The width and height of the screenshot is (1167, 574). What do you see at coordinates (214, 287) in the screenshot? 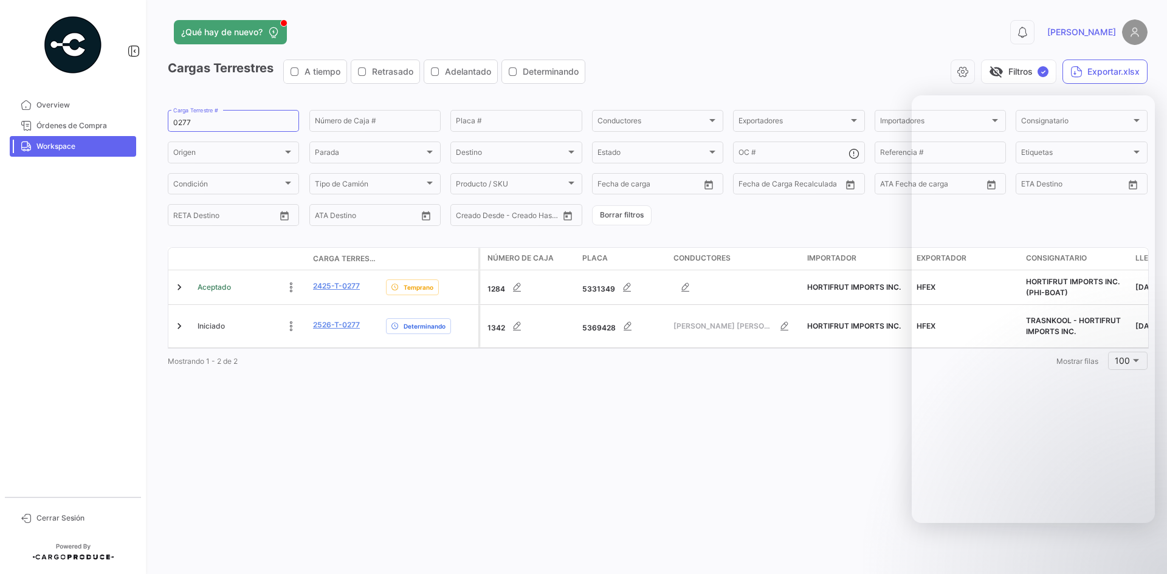
I see `span: Aceptado` at bounding box center [214, 287].